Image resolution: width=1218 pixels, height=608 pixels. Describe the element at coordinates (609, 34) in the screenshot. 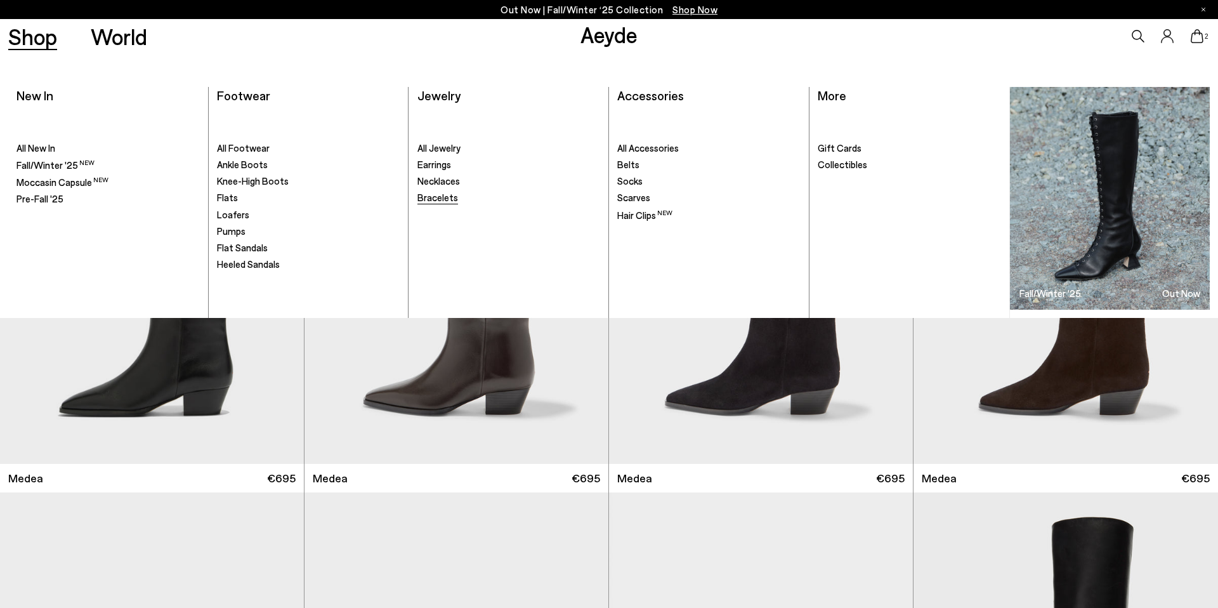

I see `a: Aeyde` at that location.